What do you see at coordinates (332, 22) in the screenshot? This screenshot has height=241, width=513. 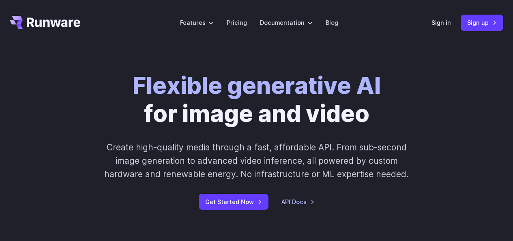 I see `a: Blog` at bounding box center [332, 22].